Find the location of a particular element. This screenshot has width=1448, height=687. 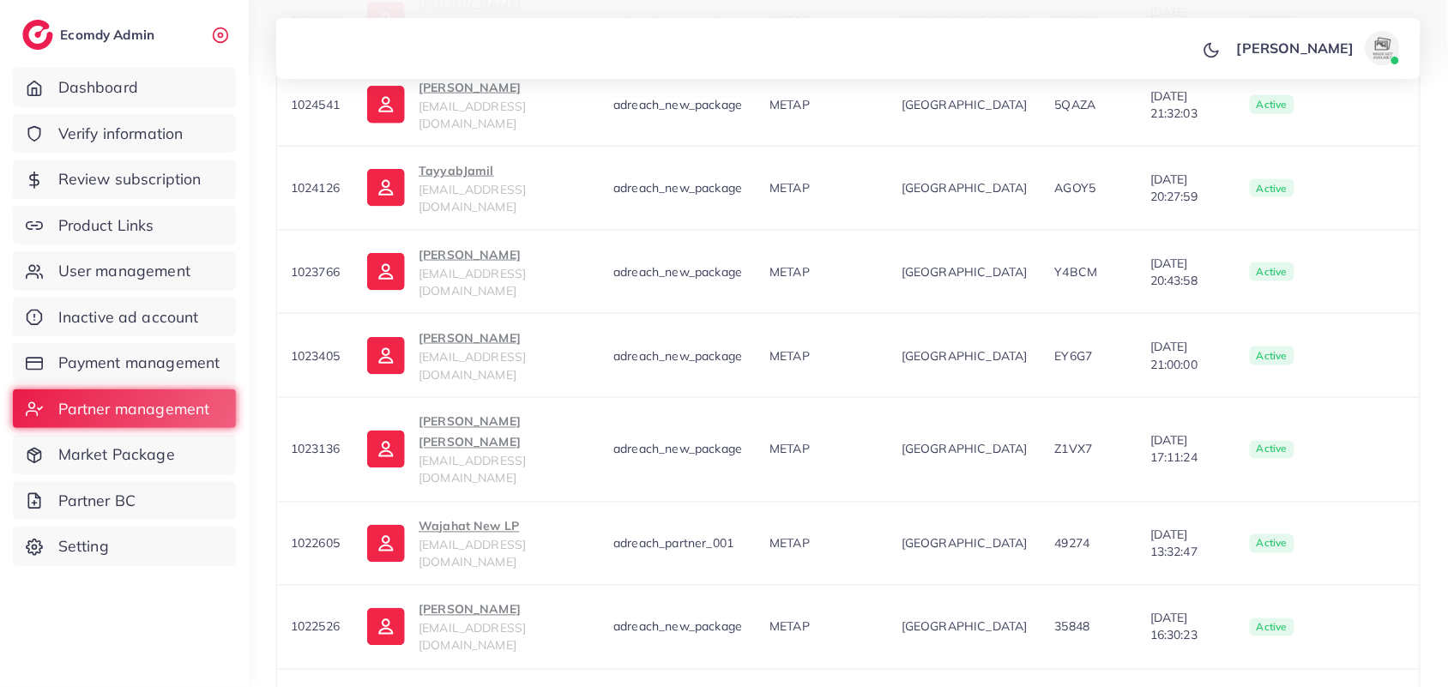

span: 1024541 is located at coordinates (315, 105).